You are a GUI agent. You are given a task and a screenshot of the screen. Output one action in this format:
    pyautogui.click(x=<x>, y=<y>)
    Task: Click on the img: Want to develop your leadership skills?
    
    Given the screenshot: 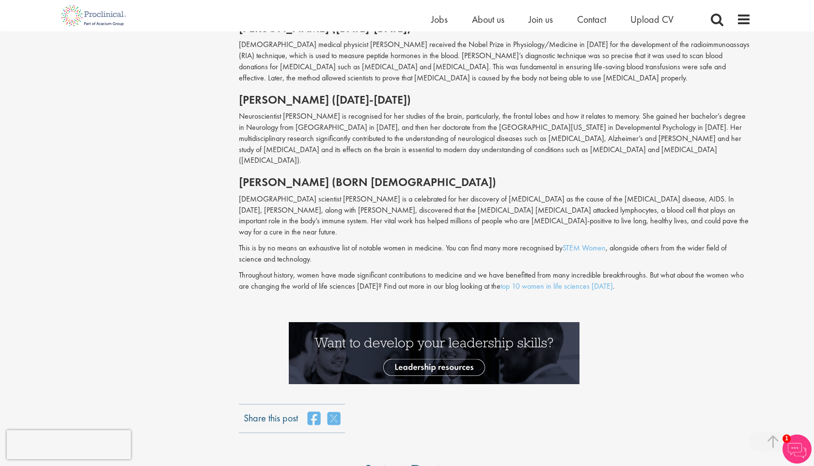 What is the action you would take?
    pyautogui.click(x=434, y=353)
    